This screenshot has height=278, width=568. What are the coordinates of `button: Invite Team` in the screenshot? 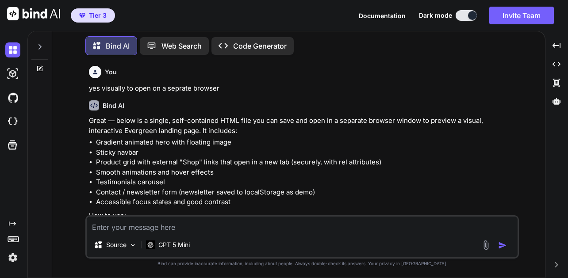 It's located at (521, 15).